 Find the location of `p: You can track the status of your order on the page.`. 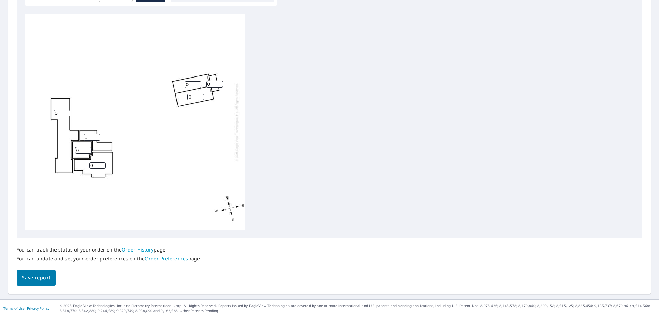

p: You can track the status of your order on the page. is located at coordinates (109, 250).